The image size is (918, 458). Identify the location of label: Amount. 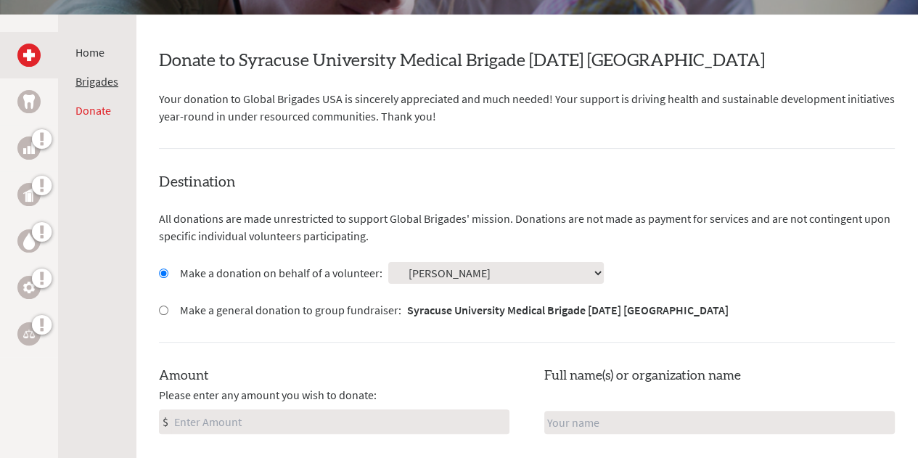
(184, 376).